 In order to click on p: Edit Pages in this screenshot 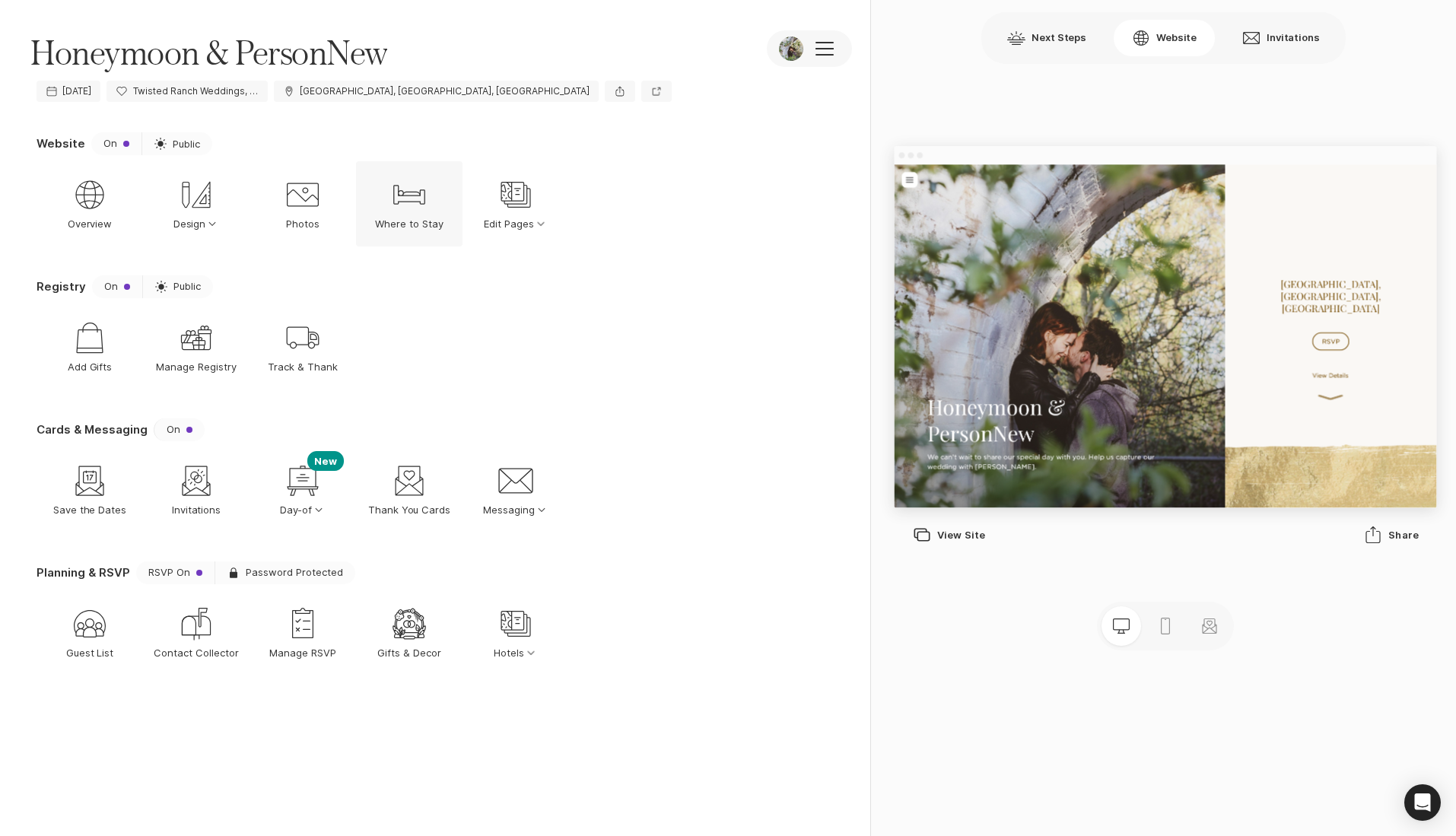, I will do `click(516, 223)`.